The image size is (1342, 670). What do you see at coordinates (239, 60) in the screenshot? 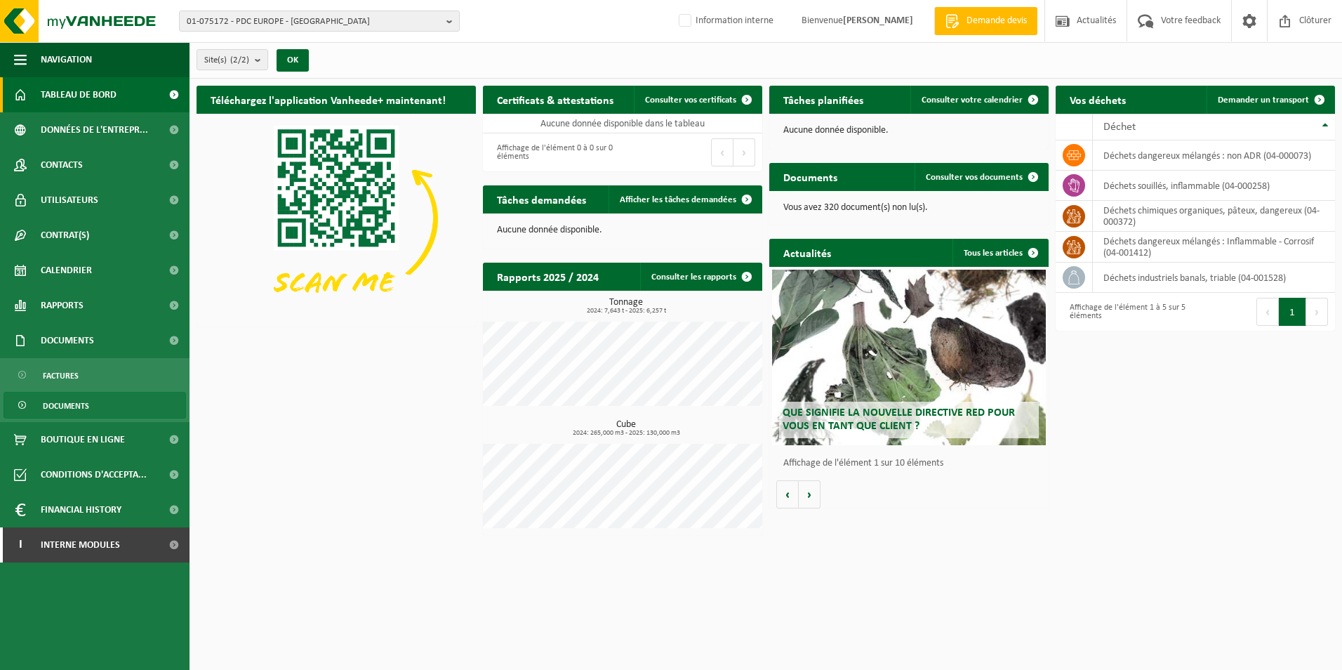
I see `count: (2/2)` at bounding box center [239, 60].